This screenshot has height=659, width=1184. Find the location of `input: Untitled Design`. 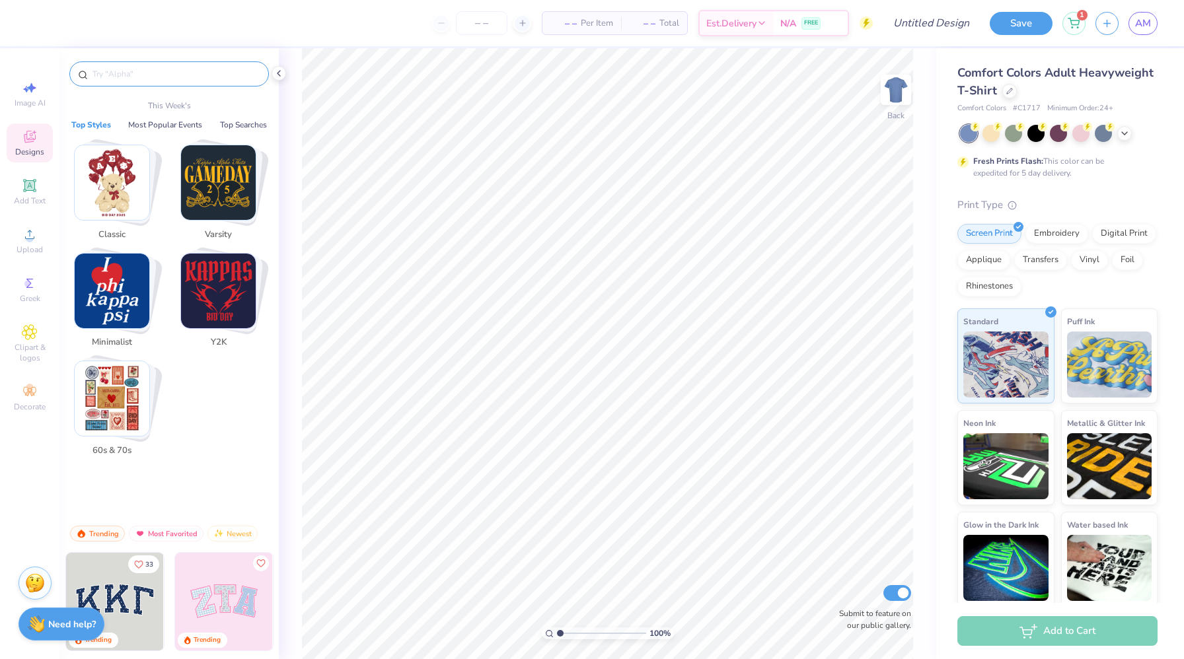

input: Untitled Design is located at coordinates (931, 23).